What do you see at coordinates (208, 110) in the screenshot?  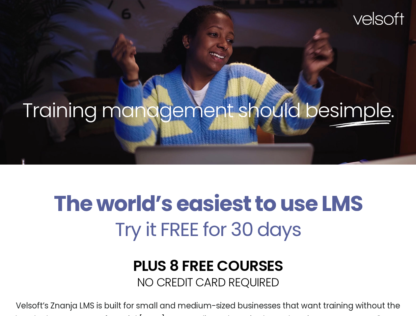 I see `h2: Training management should be .` at bounding box center [208, 110].